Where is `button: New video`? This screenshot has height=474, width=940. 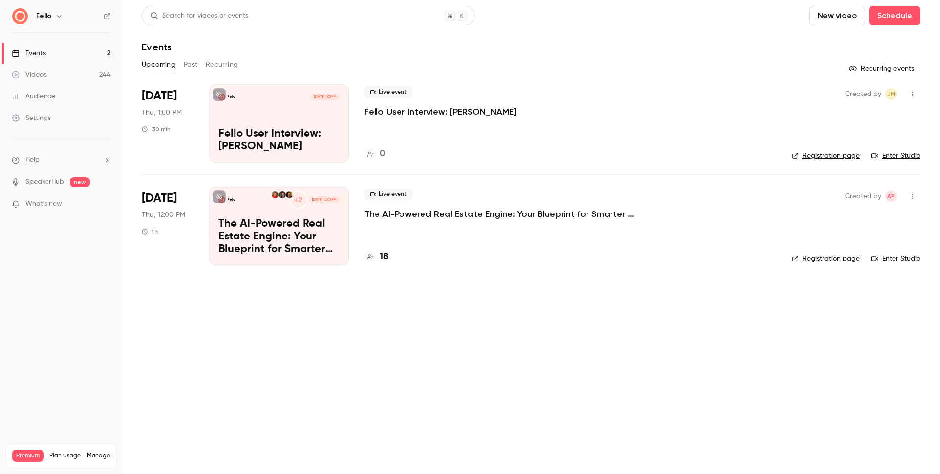 button: New video is located at coordinates (838, 16).